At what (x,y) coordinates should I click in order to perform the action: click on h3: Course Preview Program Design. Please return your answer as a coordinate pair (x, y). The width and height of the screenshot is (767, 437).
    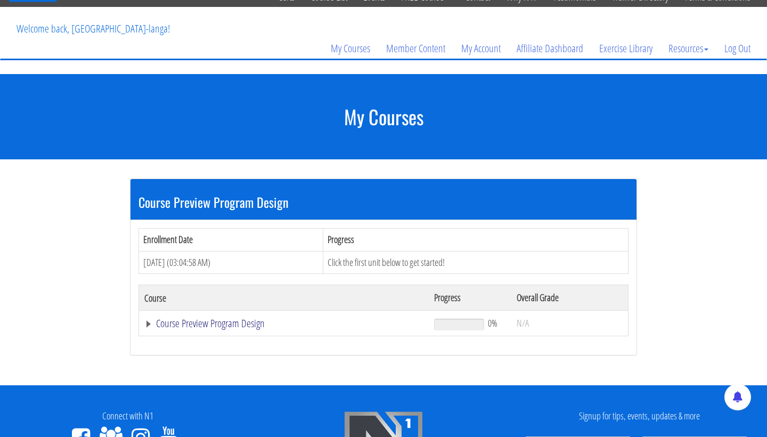
    Looking at the image, I should click on (383, 202).